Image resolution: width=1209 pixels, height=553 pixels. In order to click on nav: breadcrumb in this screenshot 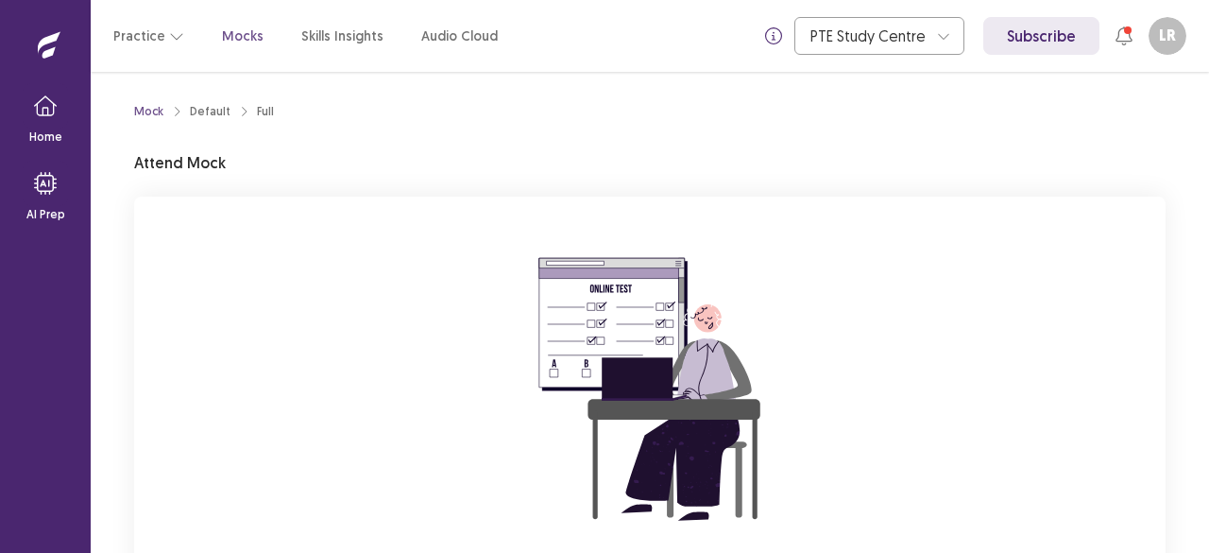, I will do `click(204, 111)`.